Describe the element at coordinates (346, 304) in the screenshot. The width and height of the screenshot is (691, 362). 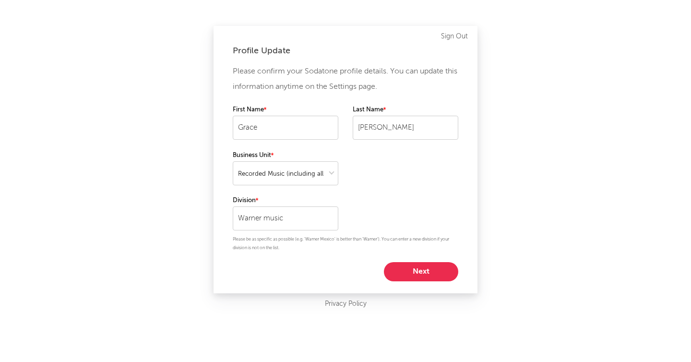
I see `a: Privacy Policy` at that location.